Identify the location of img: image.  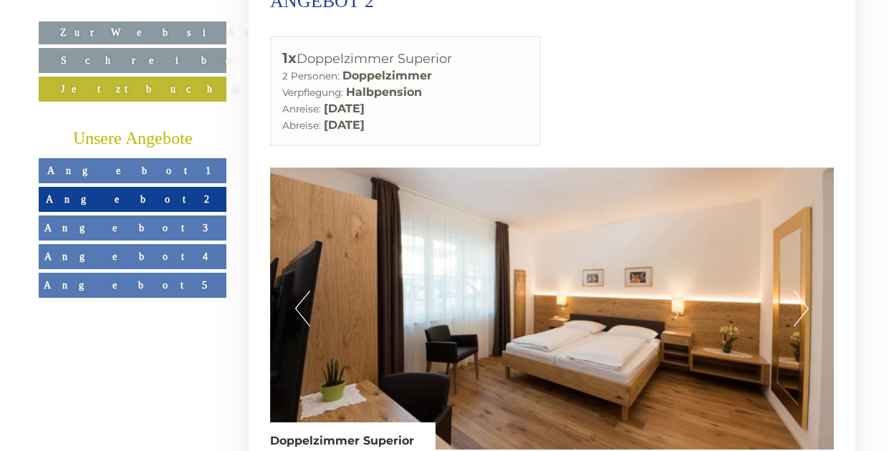
(552, 309).